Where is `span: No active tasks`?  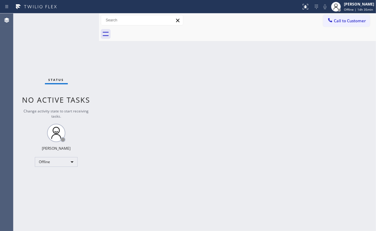 span: No active tasks is located at coordinates (56, 100).